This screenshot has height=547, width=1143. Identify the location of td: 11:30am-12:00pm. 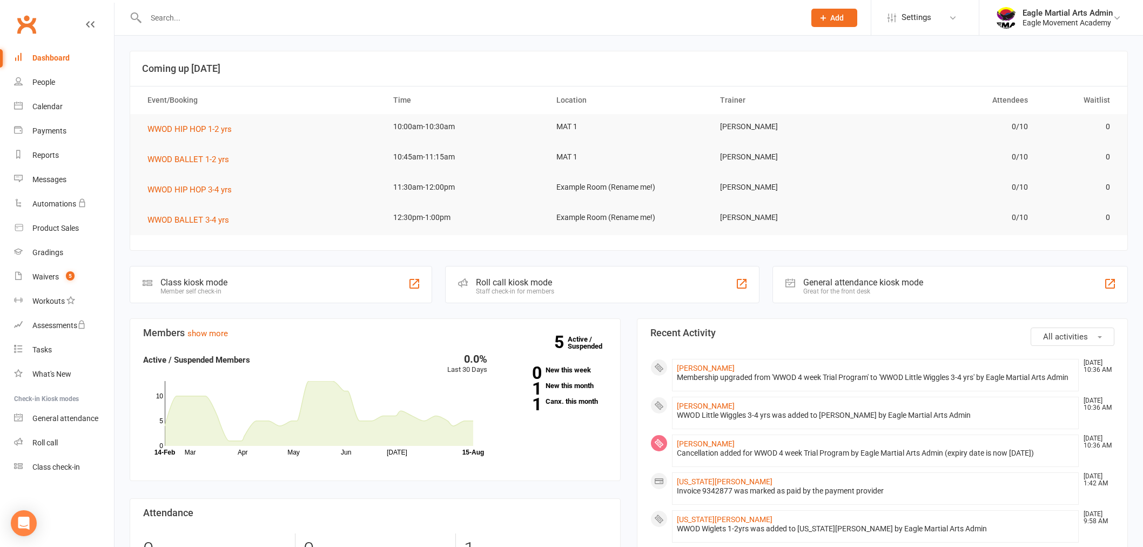
(465, 187).